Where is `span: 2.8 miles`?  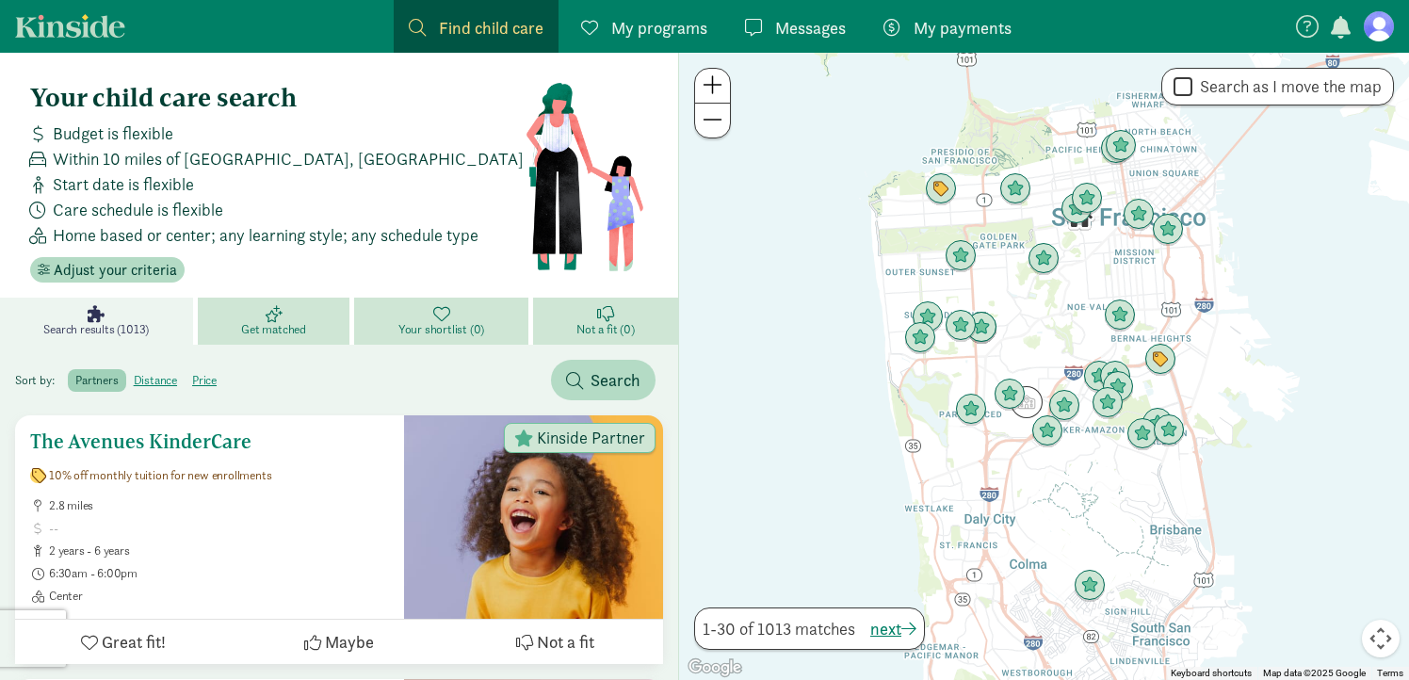 span: 2.8 miles is located at coordinates (219, 506).